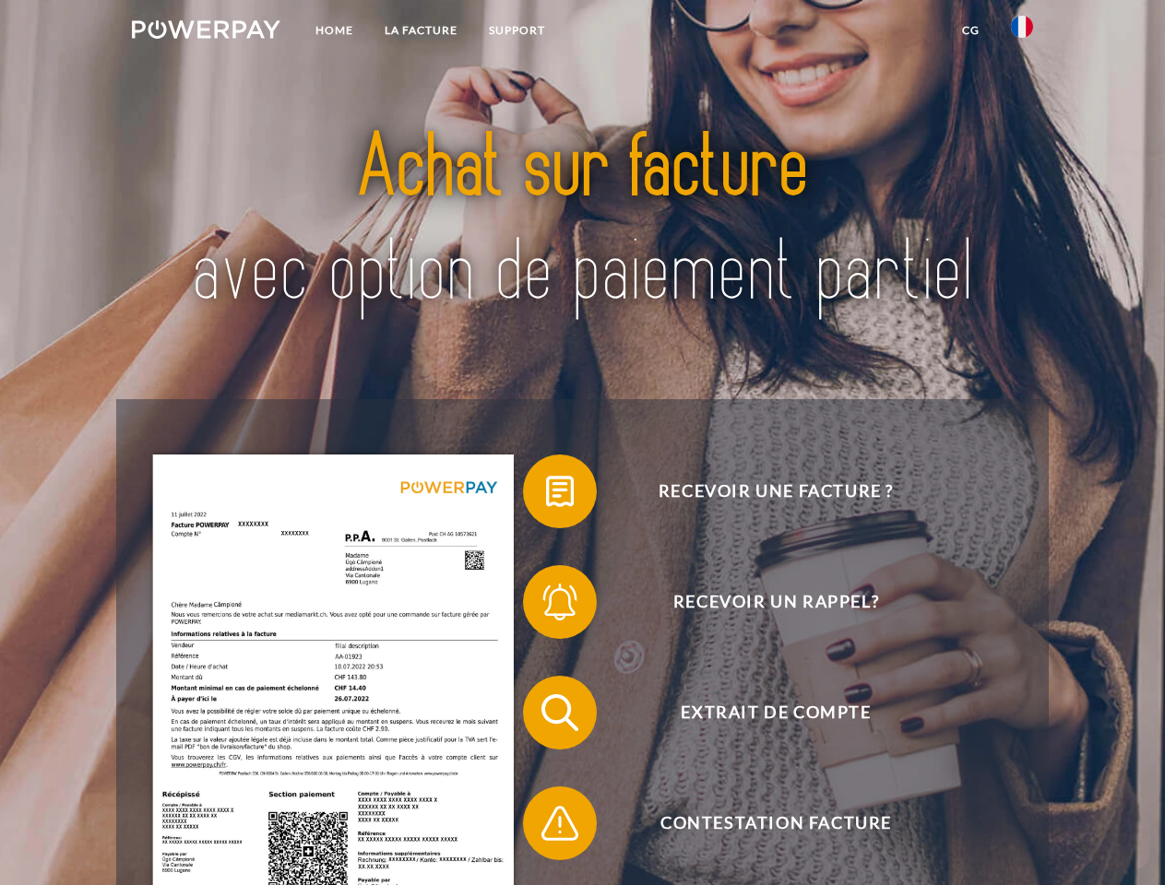  I want to click on img: logo-powerpay-white.svg, so click(206, 30).